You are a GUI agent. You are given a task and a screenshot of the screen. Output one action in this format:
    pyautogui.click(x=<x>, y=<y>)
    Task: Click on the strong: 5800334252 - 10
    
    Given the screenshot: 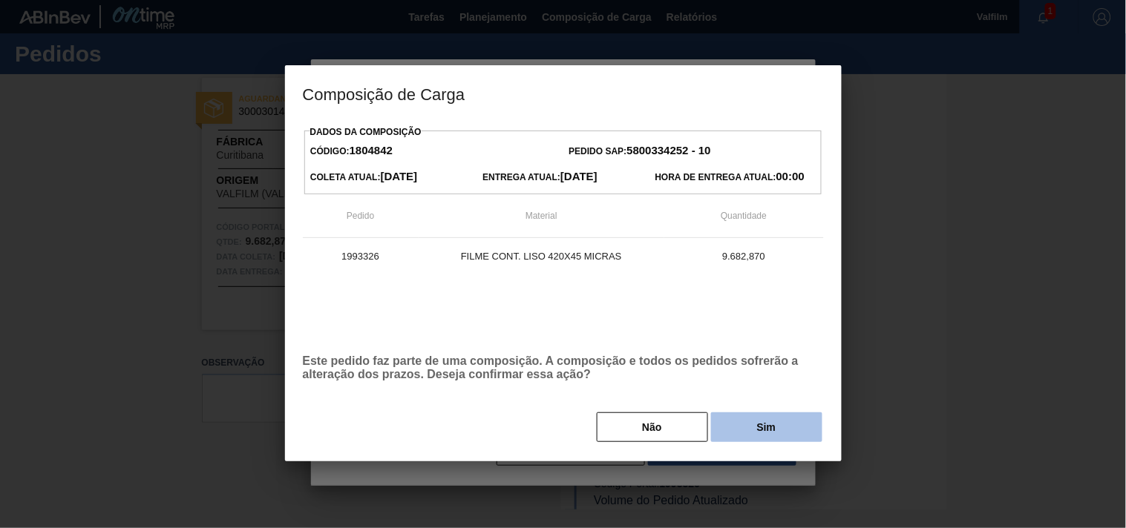 What is the action you would take?
    pyautogui.click(x=669, y=150)
    